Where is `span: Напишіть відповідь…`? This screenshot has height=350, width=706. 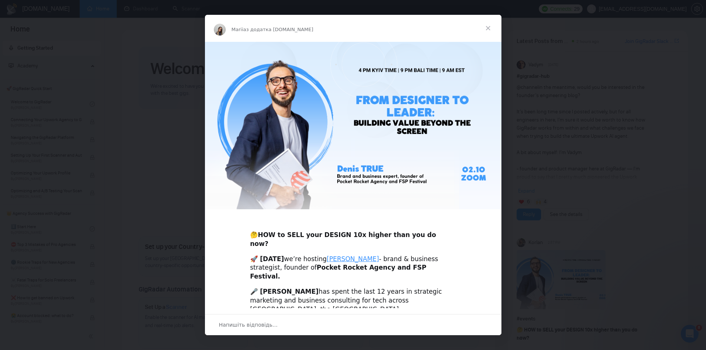
span: Напишіть відповідь… is located at coordinates (248, 325).